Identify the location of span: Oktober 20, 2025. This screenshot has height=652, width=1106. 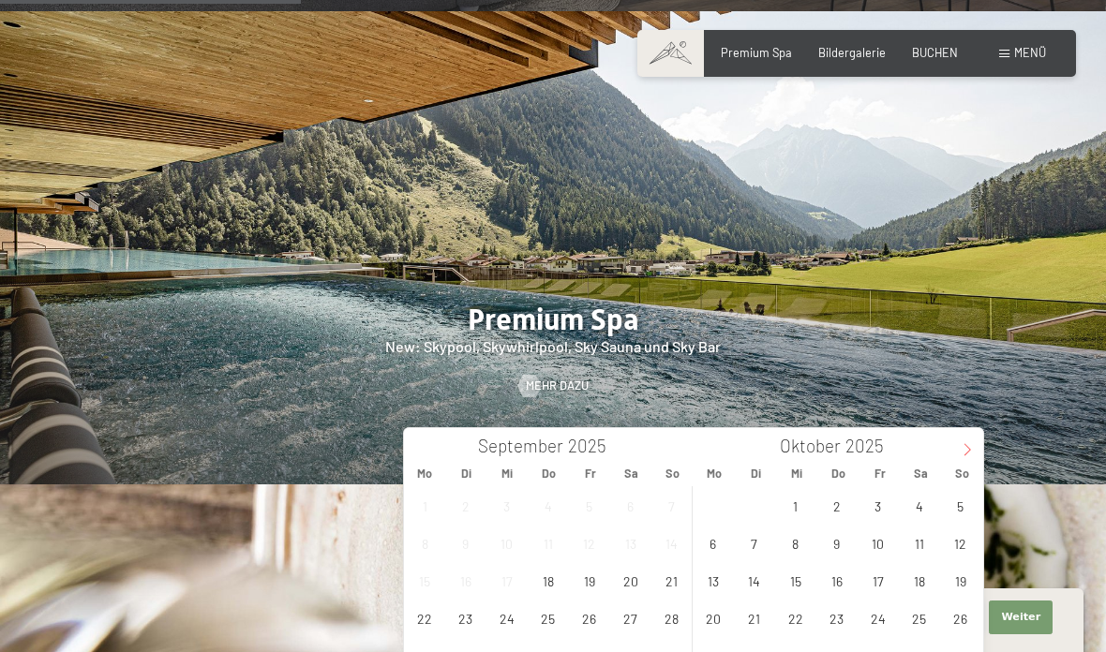
(712, 618).